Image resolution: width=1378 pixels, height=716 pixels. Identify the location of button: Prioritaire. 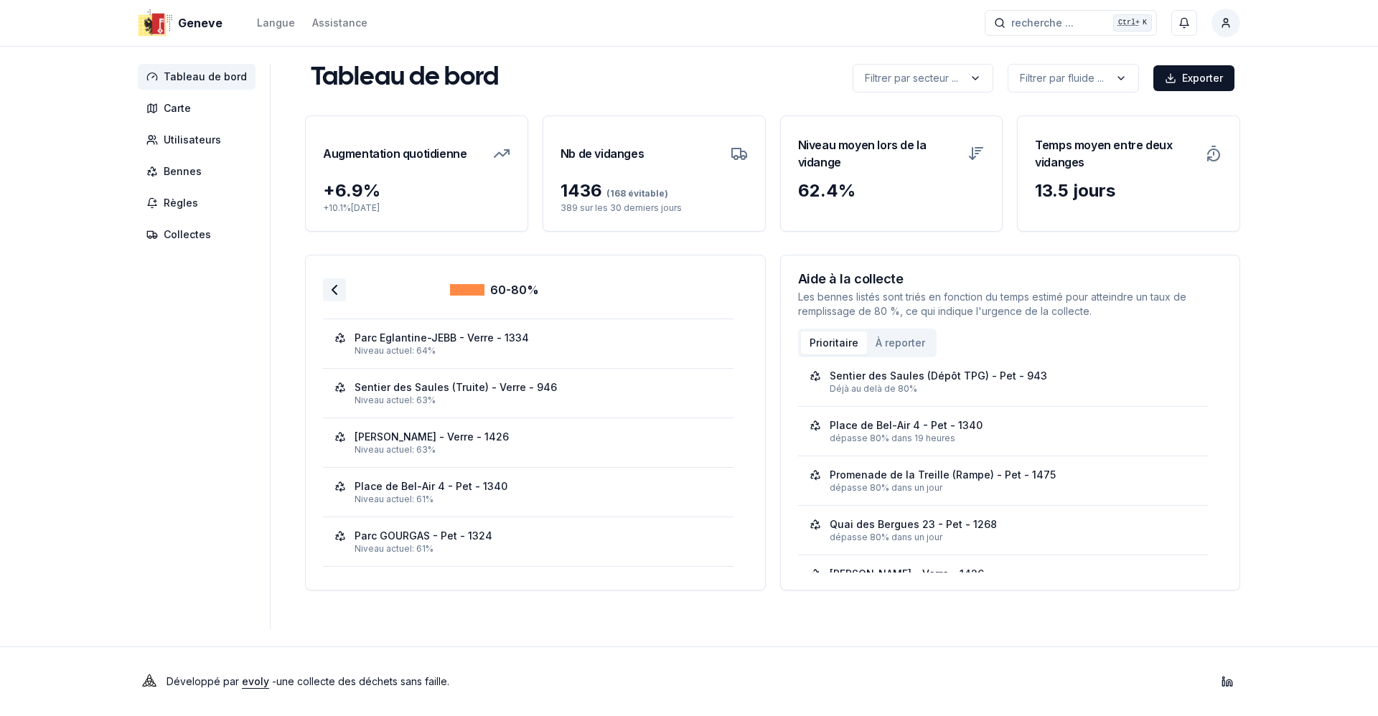
(834, 343).